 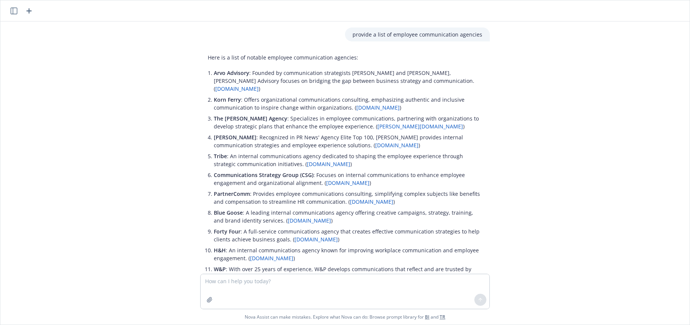 I want to click on p: : An internal communications agency dedicated to shaping the employee experience through strategi..., so click(x=348, y=160).